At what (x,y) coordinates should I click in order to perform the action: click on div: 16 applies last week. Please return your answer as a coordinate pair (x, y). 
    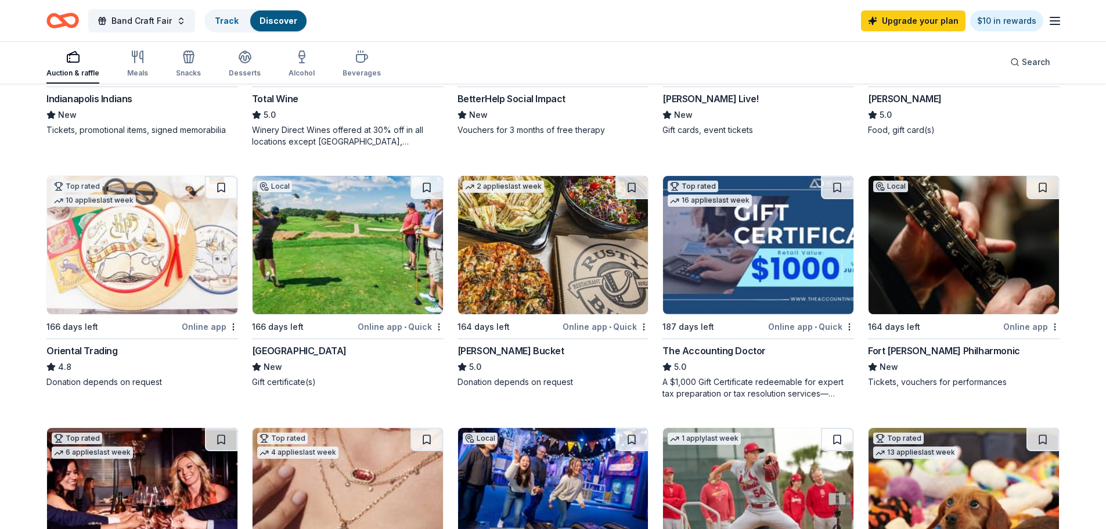
    Looking at the image, I should click on (709, 200).